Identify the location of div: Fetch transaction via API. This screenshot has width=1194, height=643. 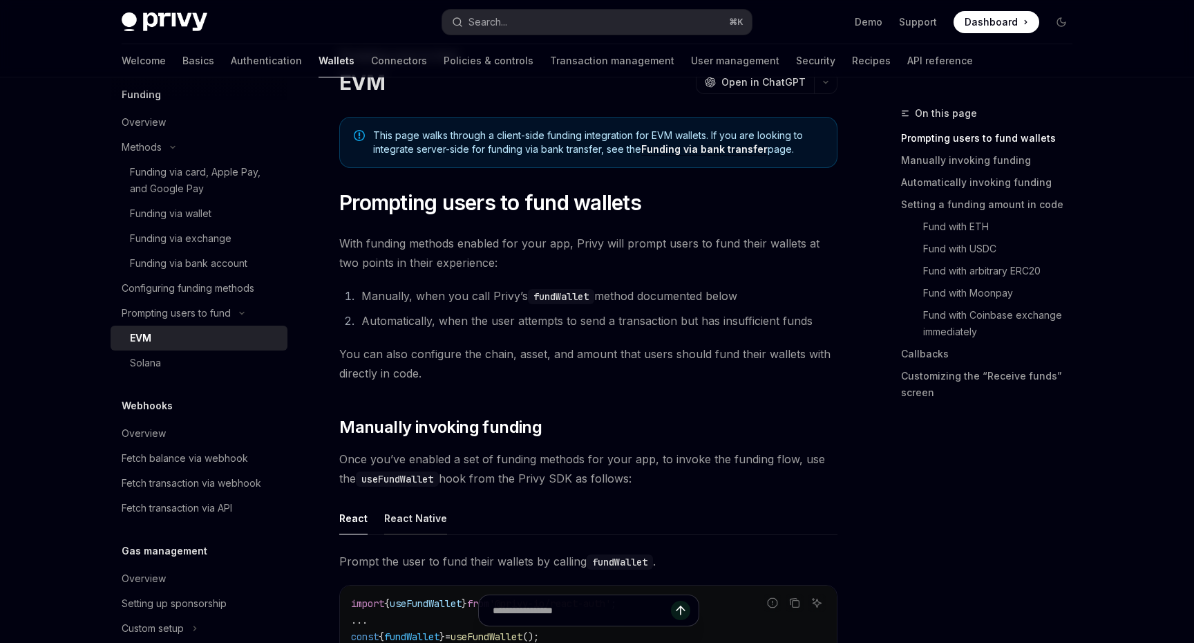
(177, 508).